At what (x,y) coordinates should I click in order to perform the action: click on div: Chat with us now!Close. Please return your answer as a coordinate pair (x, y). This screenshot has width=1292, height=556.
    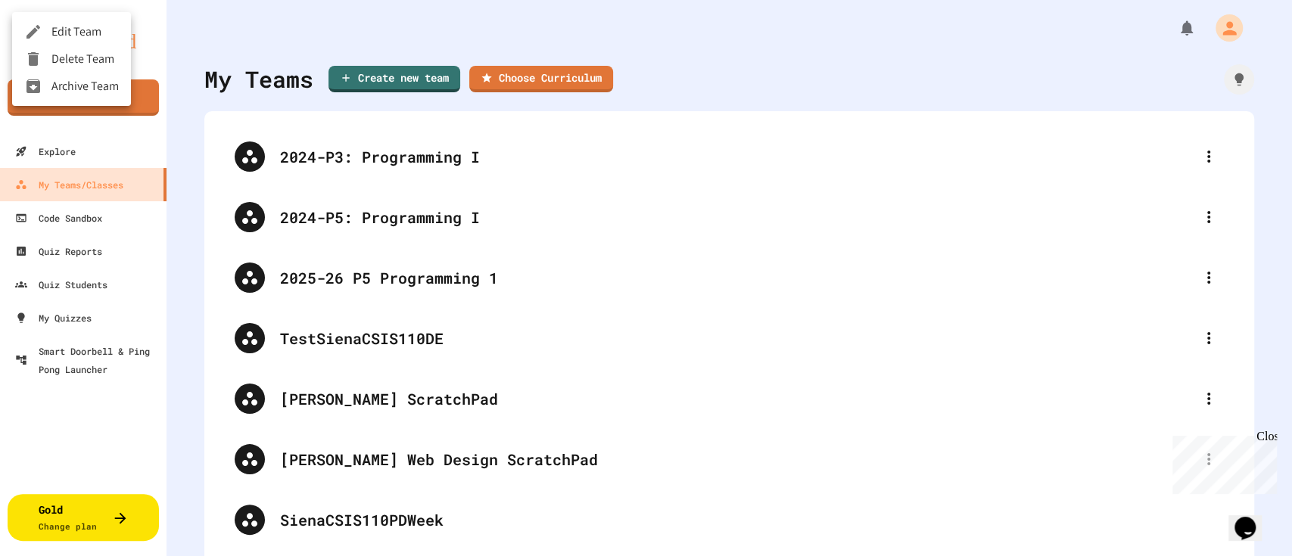
    Looking at the image, I should click on (55, 51).